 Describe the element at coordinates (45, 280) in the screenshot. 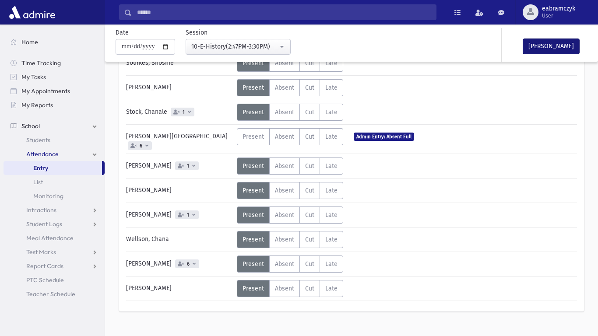

I see `span: PTC Schedule` at that location.